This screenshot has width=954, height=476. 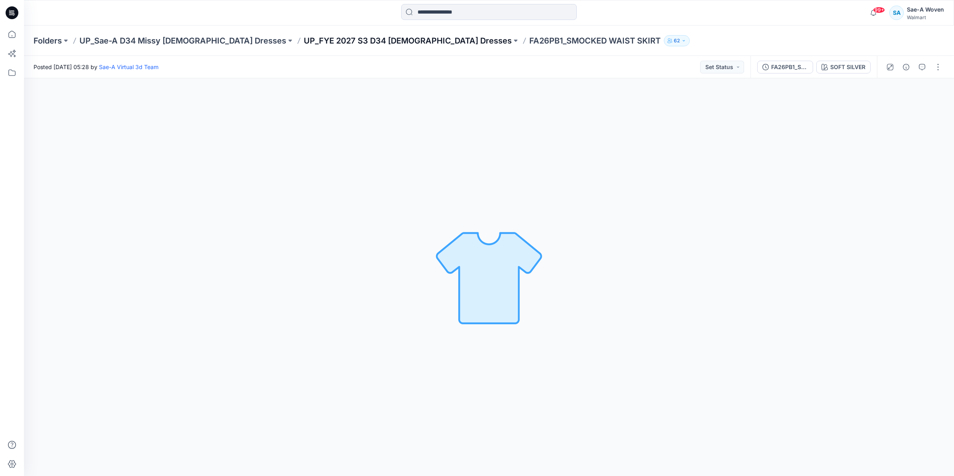 I want to click on button: Details, so click(x=906, y=67).